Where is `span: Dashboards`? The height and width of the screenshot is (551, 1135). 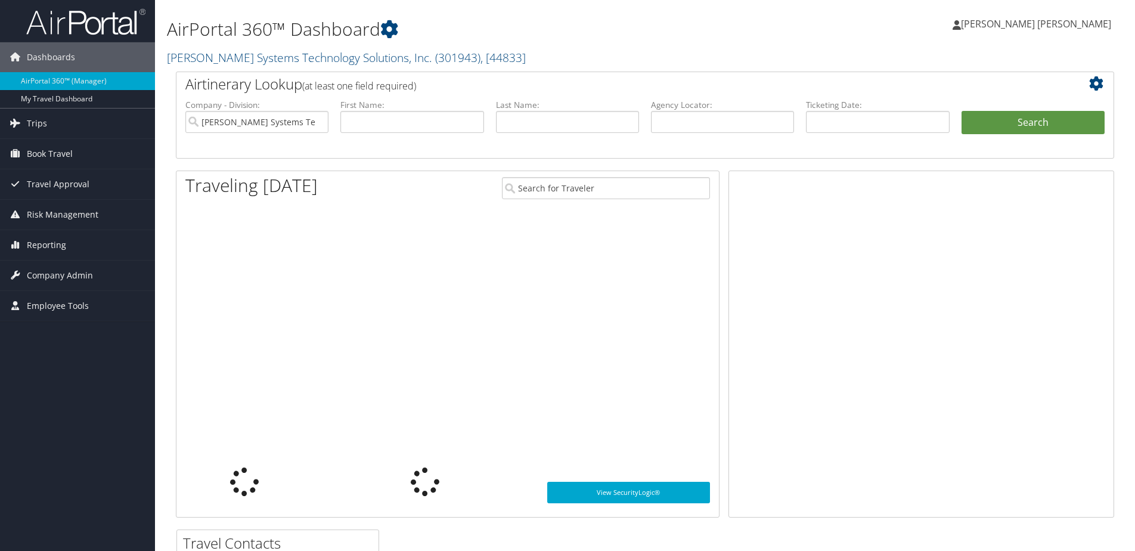 span: Dashboards is located at coordinates (51, 57).